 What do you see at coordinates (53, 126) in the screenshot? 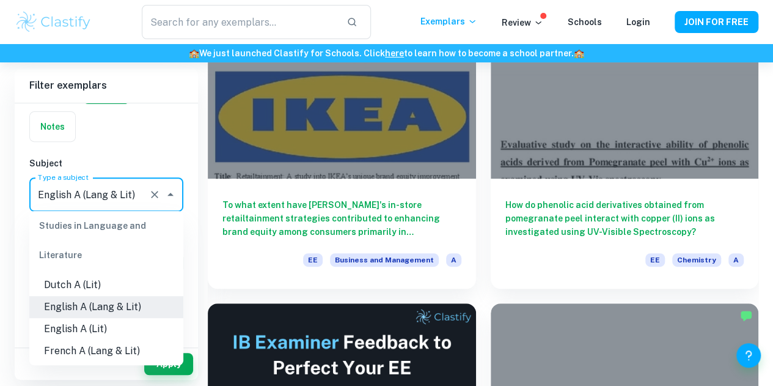
I see `button: Notes` at bounding box center [53, 126].